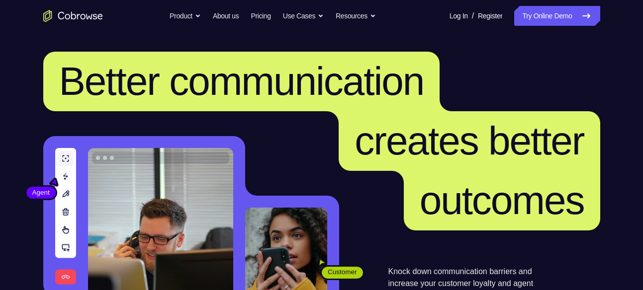 The width and height of the screenshot is (643, 290). What do you see at coordinates (459, 16) in the screenshot?
I see `a: Log In` at bounding box center [459, 16].